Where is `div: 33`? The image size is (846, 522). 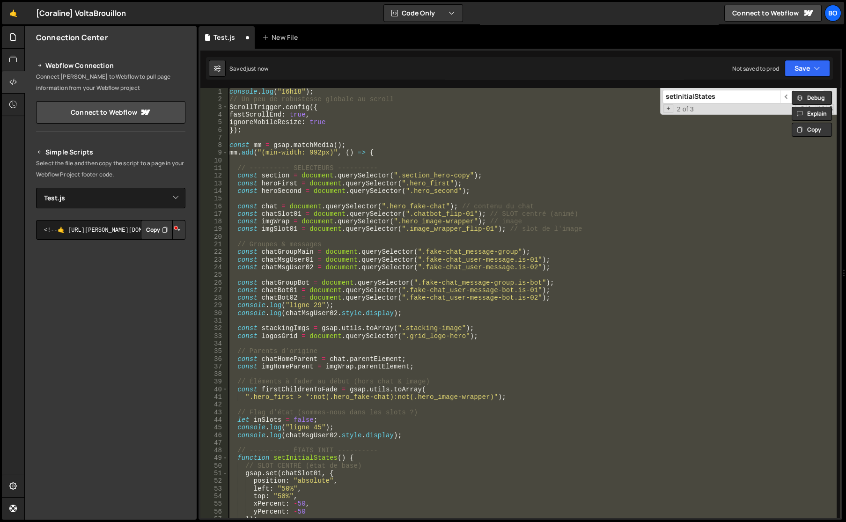
div: 33 is located at coordinates (214, 336).